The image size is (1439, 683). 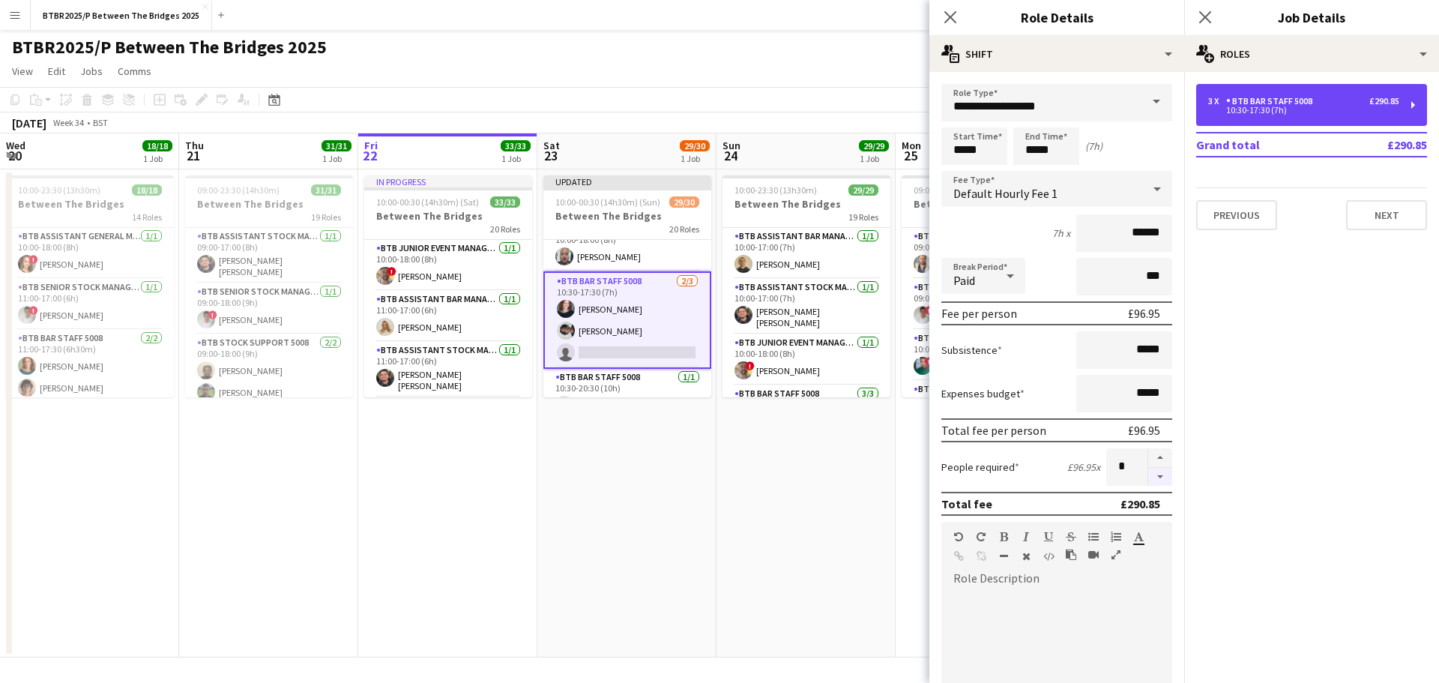 I want to click on div: Total fee per person, so click(x=994, y=430).